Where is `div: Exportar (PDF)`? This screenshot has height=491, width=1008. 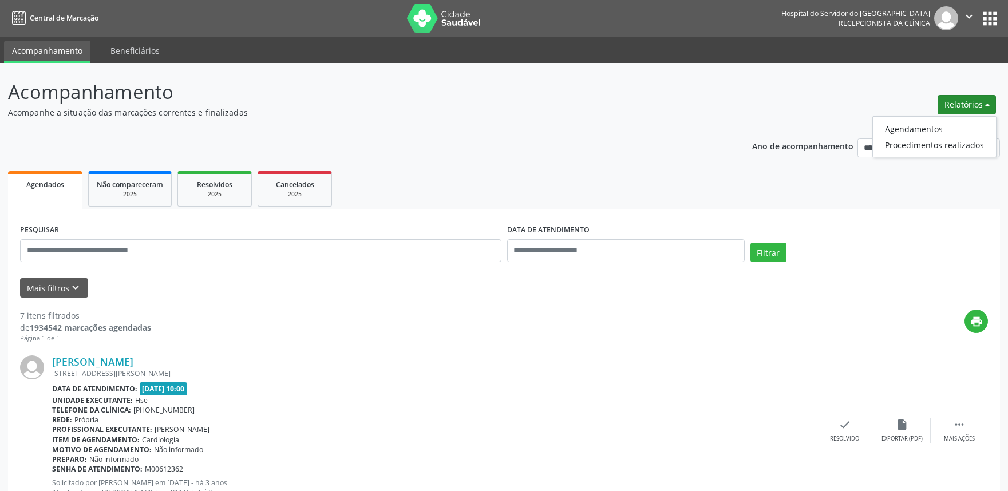 div: Exportar (PDF) is located at coordinates (902, 439).